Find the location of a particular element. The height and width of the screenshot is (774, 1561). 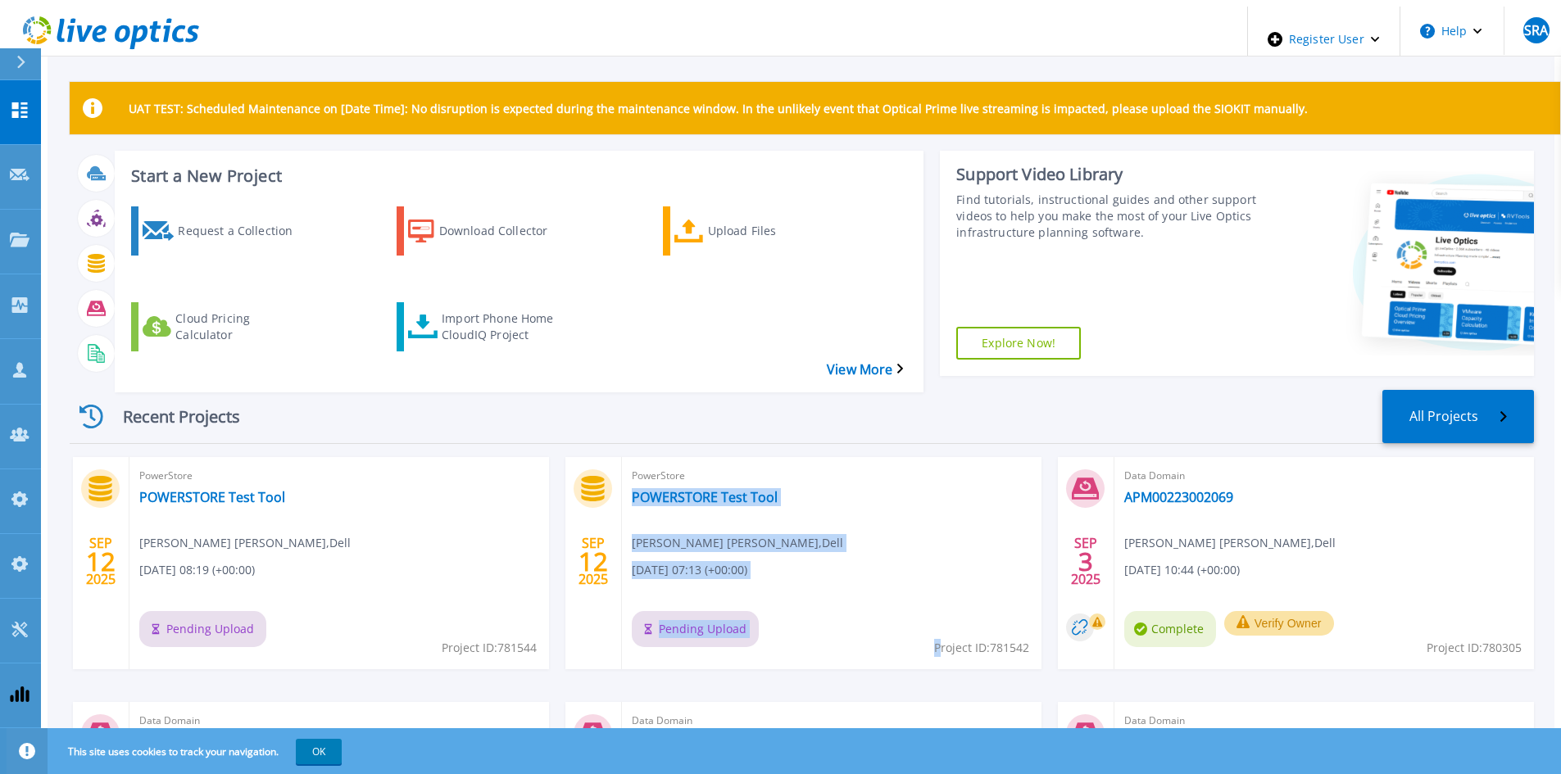

a: APM00223002069 is located at coordinates (1178, 497).